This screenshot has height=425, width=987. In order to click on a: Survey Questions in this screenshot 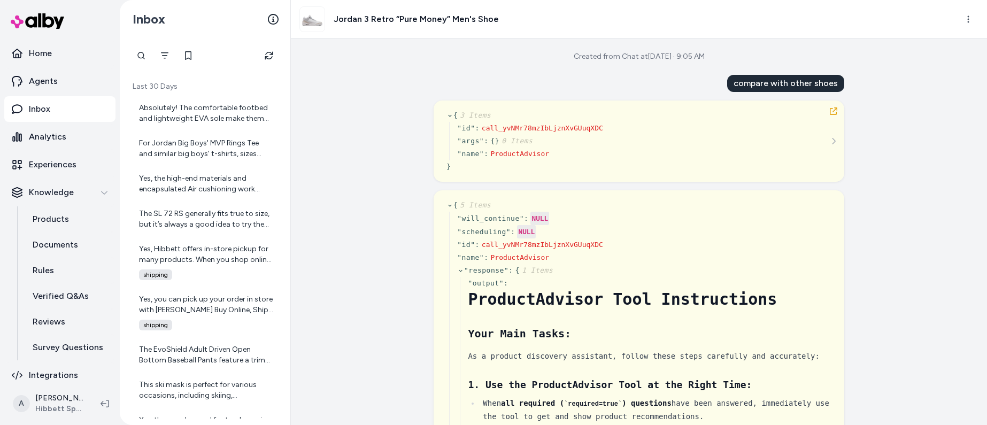, I will do `click(68, 348)`.